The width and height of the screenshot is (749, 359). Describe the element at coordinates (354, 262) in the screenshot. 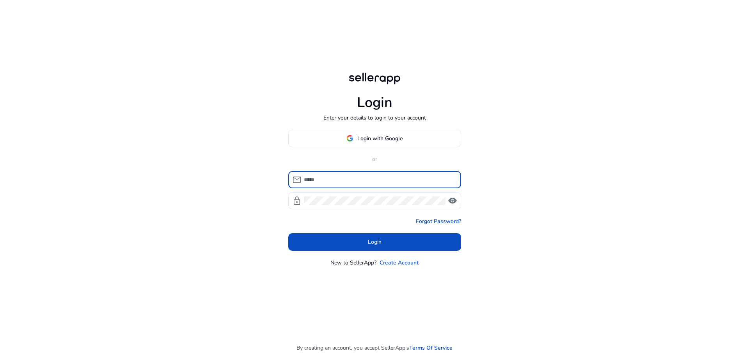

I see `p: New to SellerApp?` at that location.